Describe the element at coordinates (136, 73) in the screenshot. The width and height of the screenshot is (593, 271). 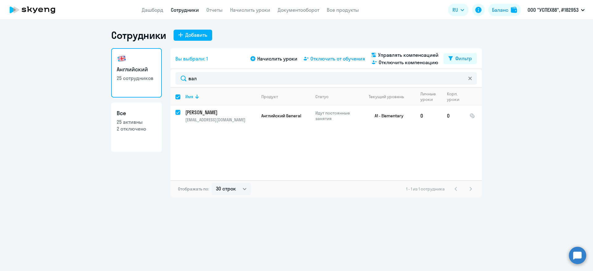
I see `a: Английский25 сотрудников` at that location.